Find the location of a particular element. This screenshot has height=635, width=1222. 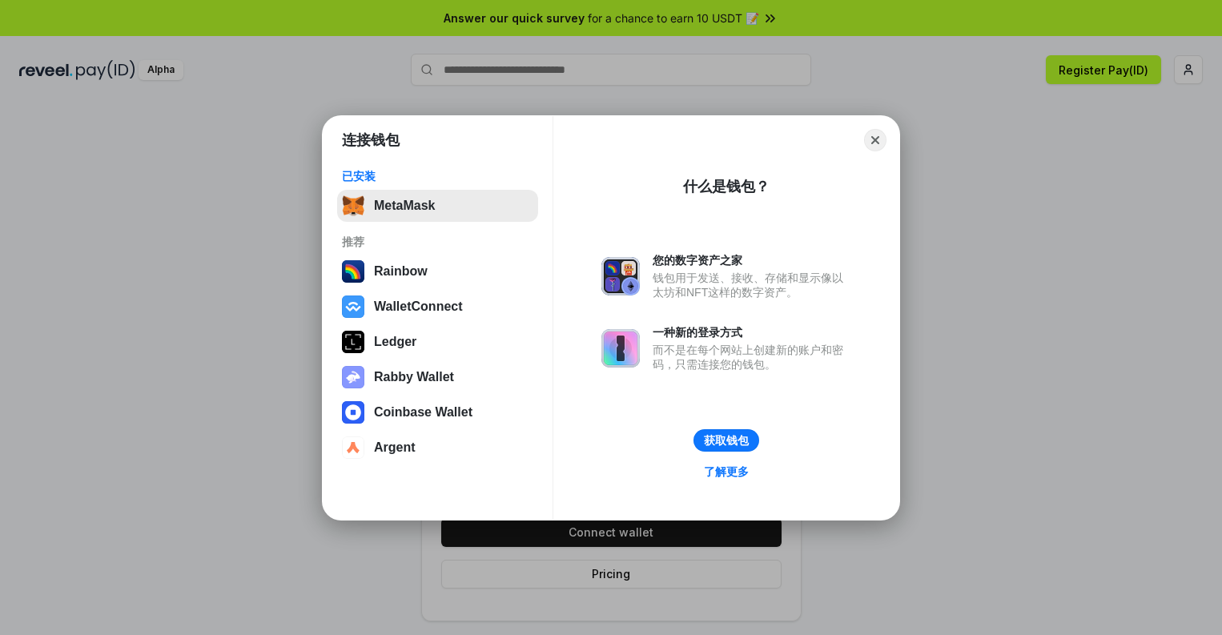

div: MetaMask is located at coordinates (404, 206).